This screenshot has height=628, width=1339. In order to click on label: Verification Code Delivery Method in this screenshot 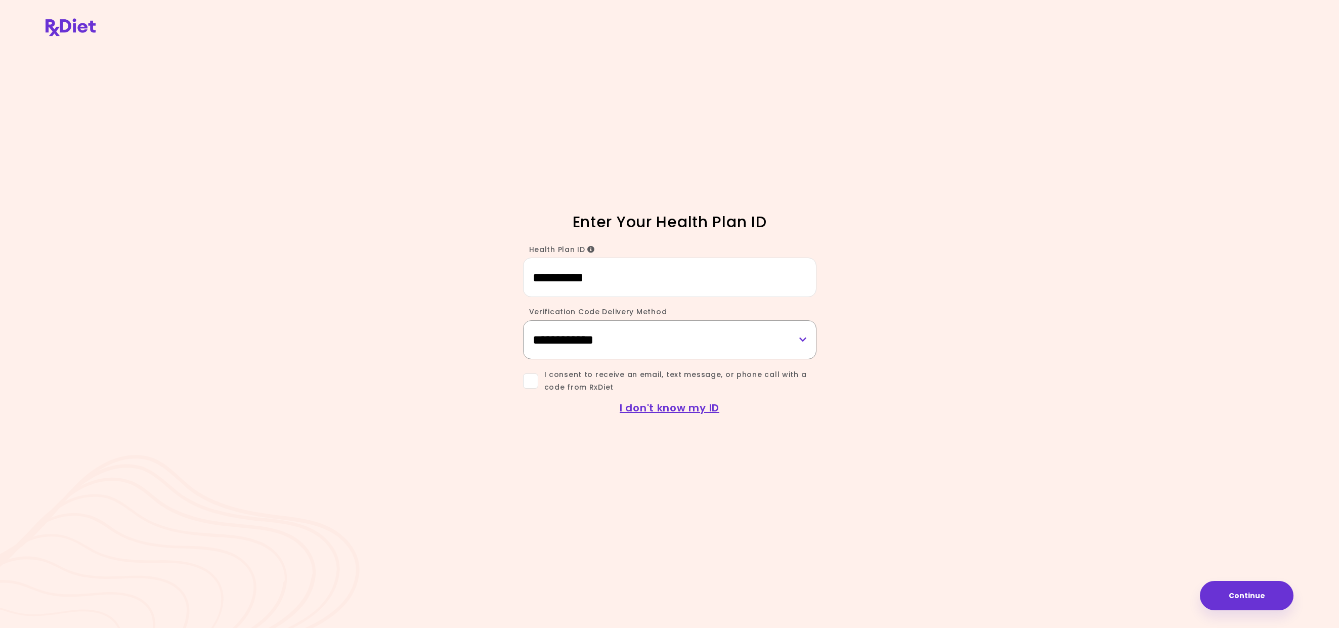, I will do `click(595, 312)`.